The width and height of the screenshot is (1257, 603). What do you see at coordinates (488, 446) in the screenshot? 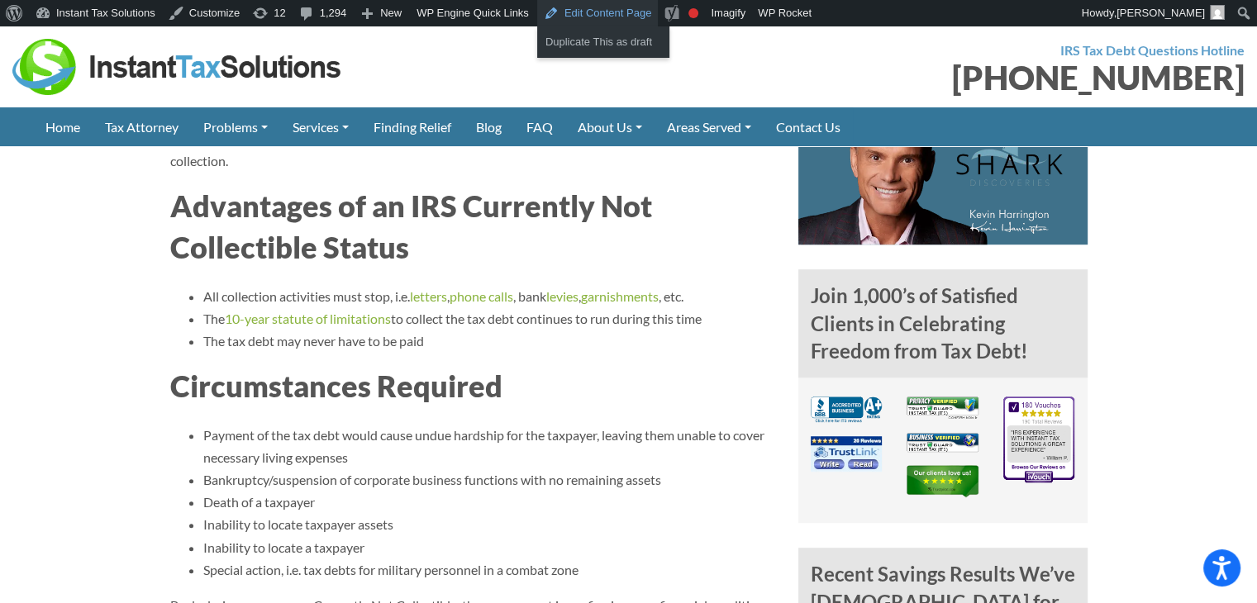
I see `li: Payment of the tax debt would cause undue hardship for the taxpayer, leaving them unable to cover...` at bounding box center [488, 446].